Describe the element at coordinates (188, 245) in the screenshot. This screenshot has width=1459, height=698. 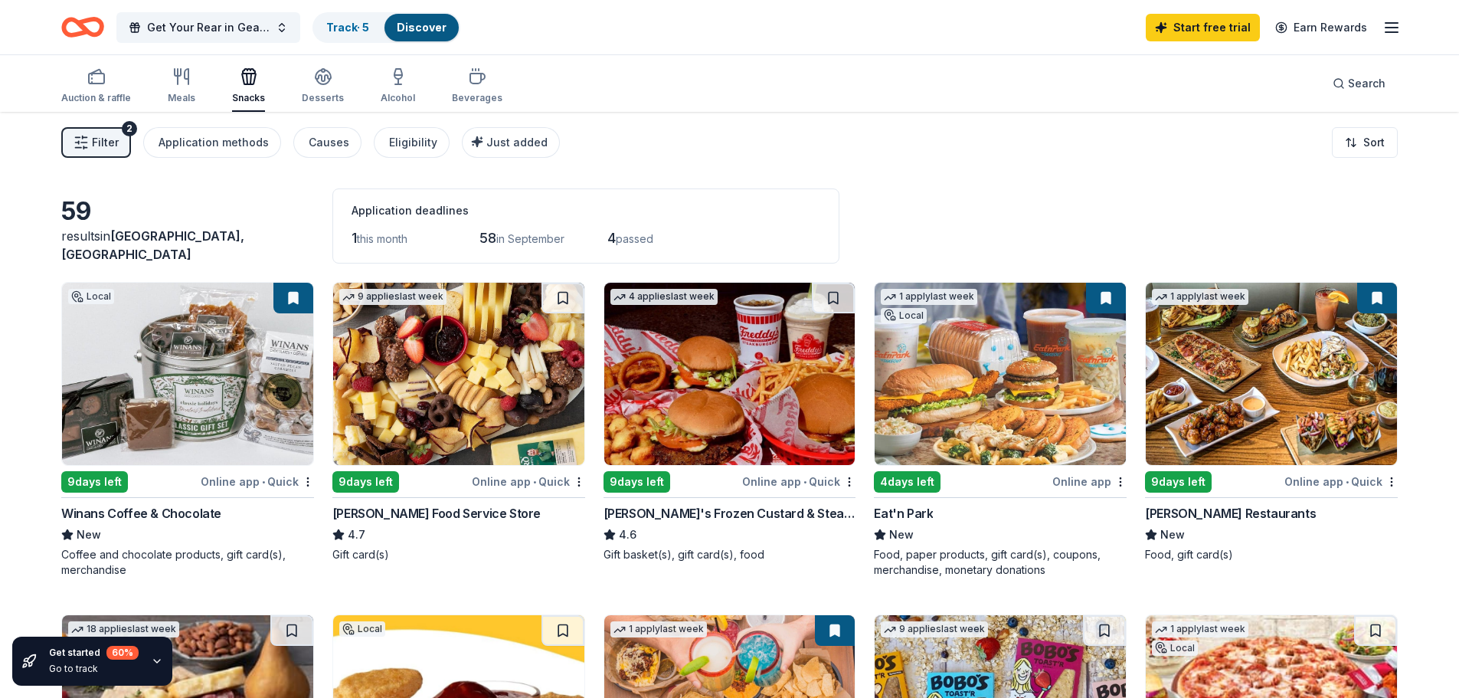
I see `div: results` at that location.